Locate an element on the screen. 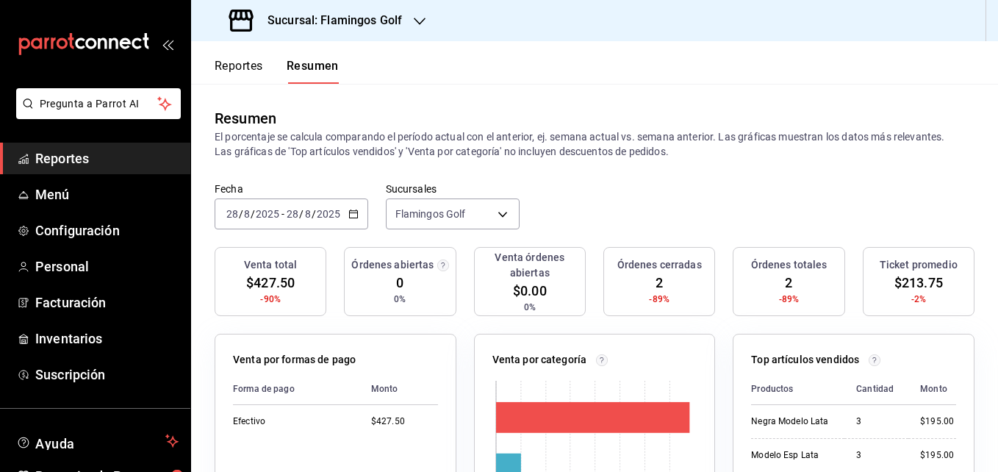 This screenshot has height=472, width=998. span: -2% is located at coordinates (918, 299).